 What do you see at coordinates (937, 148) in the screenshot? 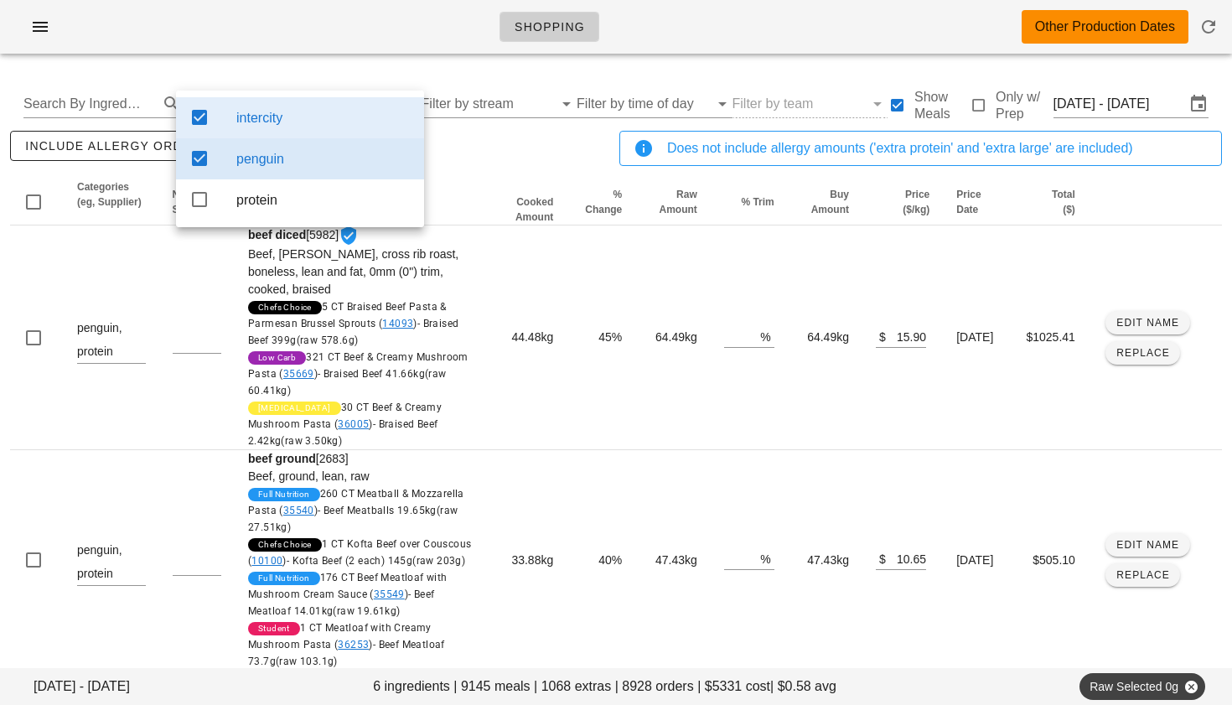
I see `div: Does not include allergy amounts ('extra protein' and 'extra large' are included)` at bounding box center [937, 148].